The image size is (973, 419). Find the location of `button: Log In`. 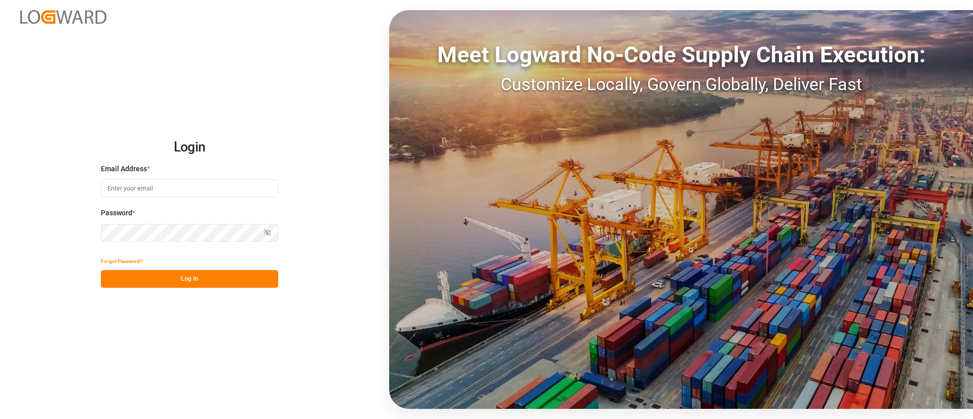

button: Log In is located at coordinates (190, 279).